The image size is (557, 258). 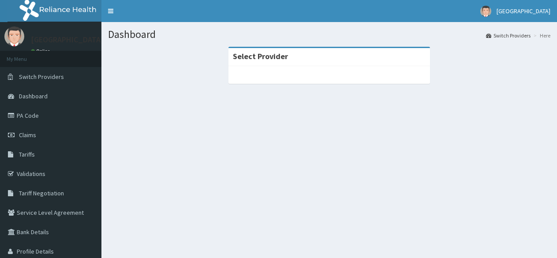 What do you see at coordinates (541, 35) in the screenshot?
I see `li: Here` at bounding box center [541, 35].